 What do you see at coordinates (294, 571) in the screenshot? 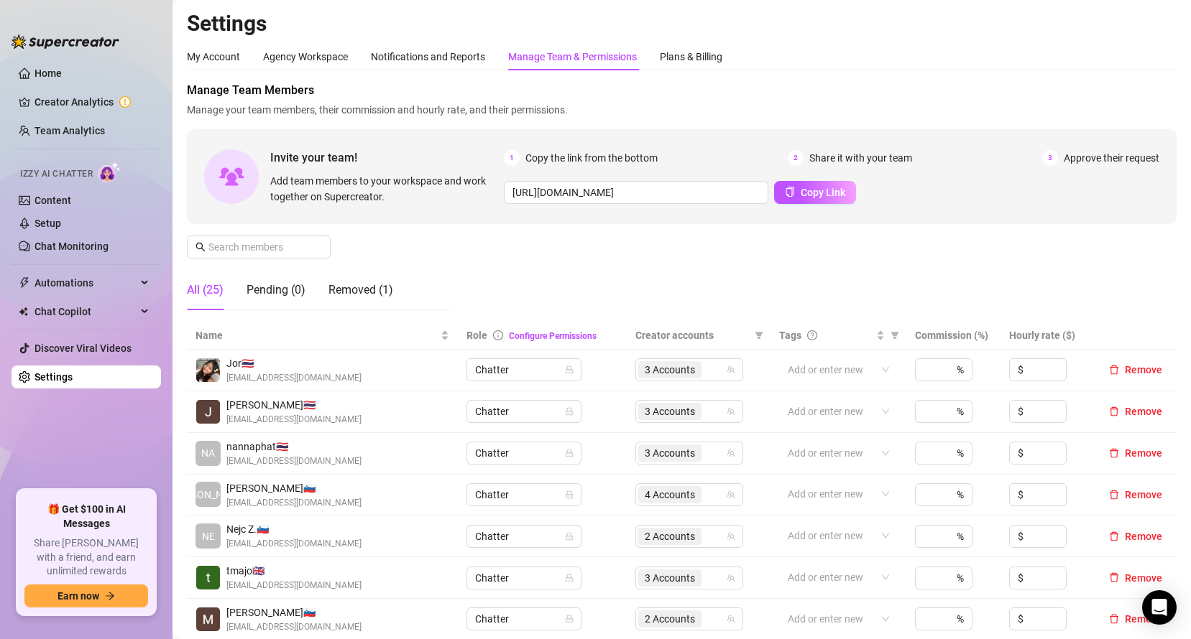
I see `span: tmajo 🇬🇧` at bounding box center [294, 571].